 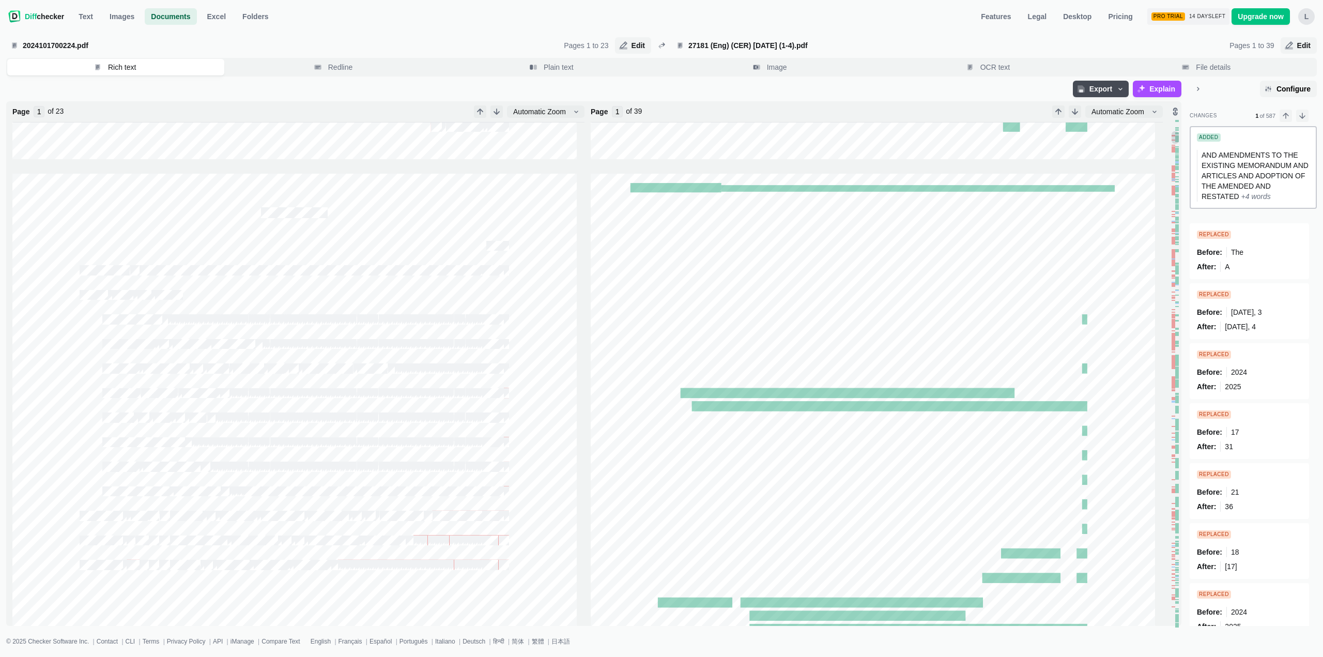 I want to click on a: Documents, so click(x=171, y=17).